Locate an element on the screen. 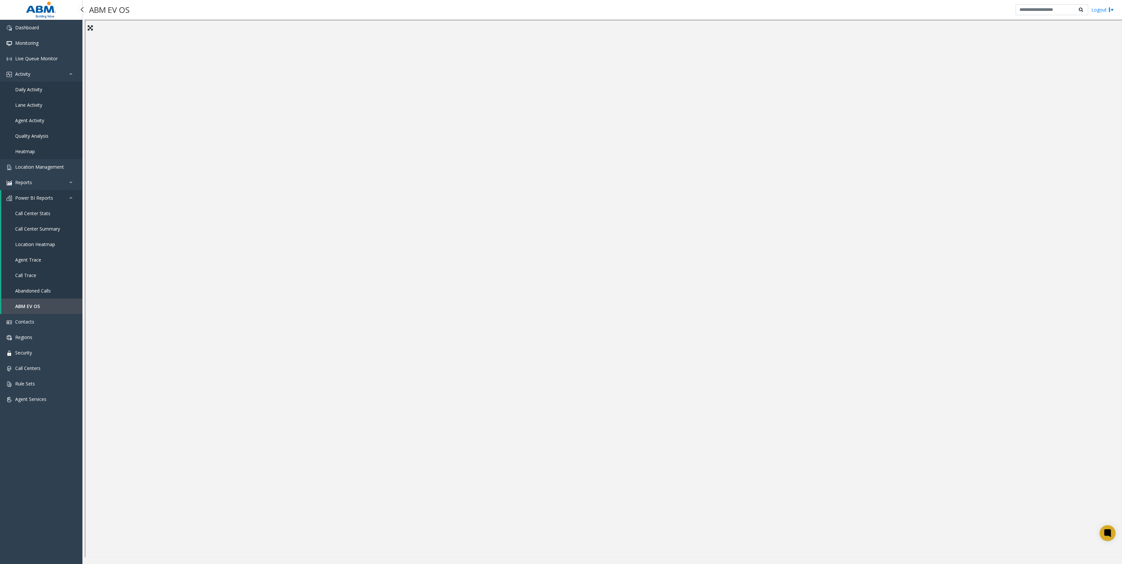  span: ABM EV OS is located at coordinates (27, 306).